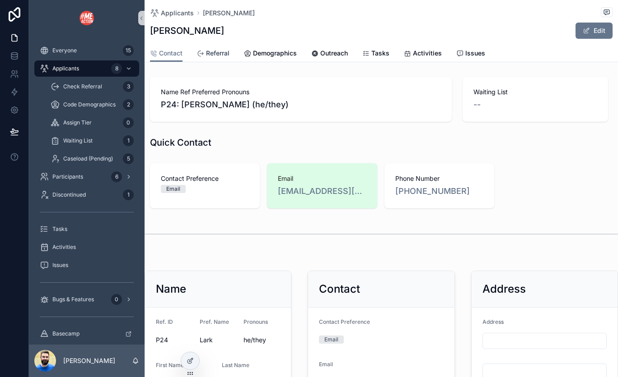 This screenshot has width=618, height=377. What do you see at coordinates (128, 87) in the screenshot?
I see `div: 3` at bounding box center [128, 87].